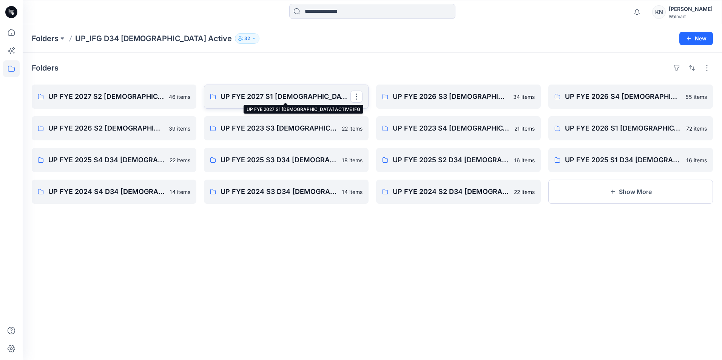 This screenshot has width=722, height=360. Describe the element at coordinates (179, 128) in the screenshot. I see `p: 39 items` at that location.